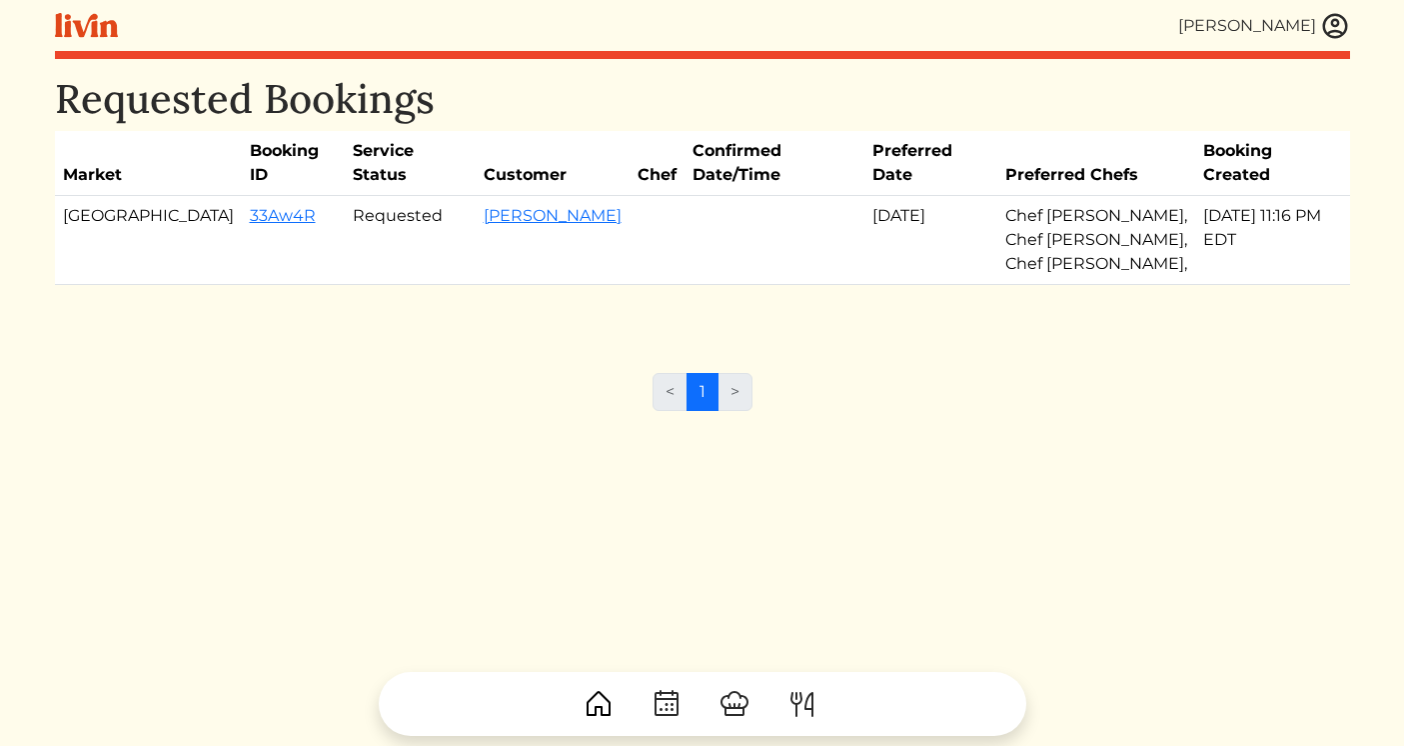 The image size is (1404, 746). Describe the element at coordinates (283, 215) in the screenshot. I see `a: 33Aw4R` at that location.